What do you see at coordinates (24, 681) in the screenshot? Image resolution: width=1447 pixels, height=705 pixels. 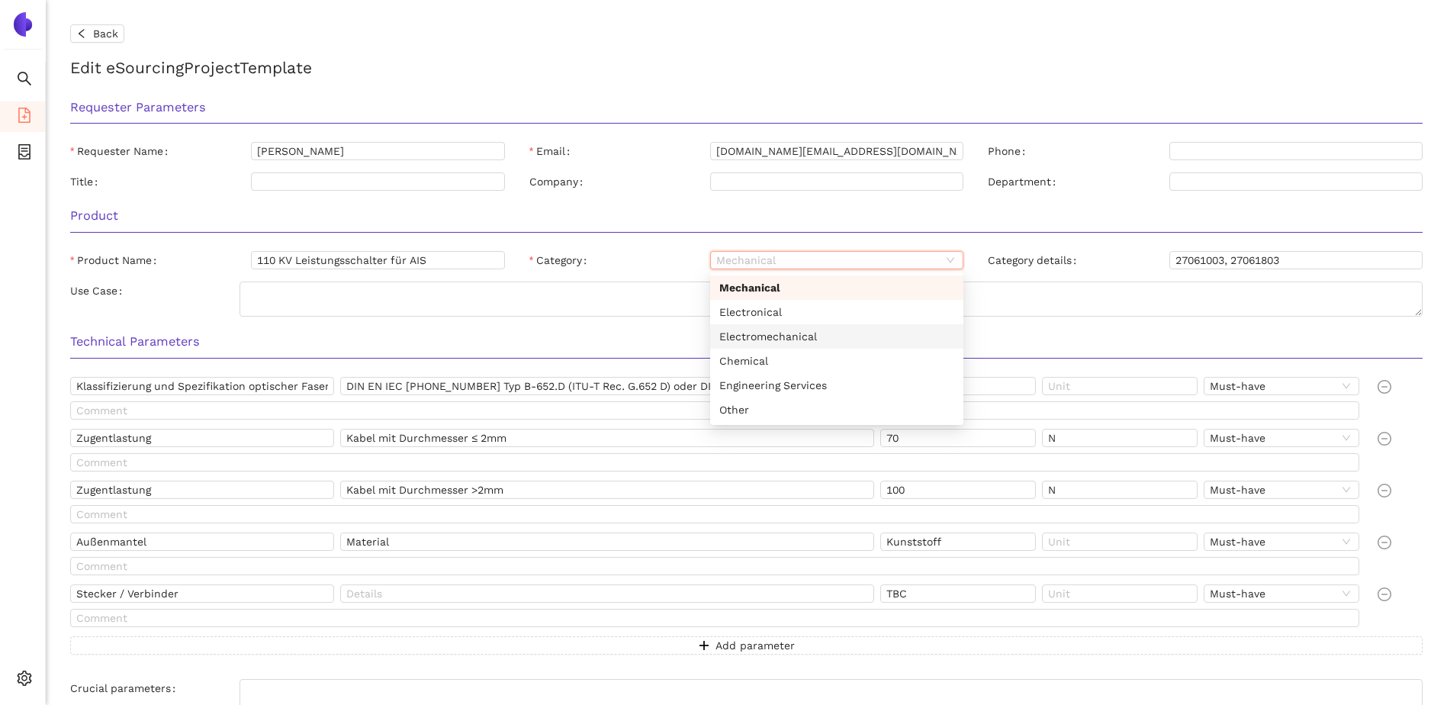 I see `span: setting` at bounding box center [24, 681].